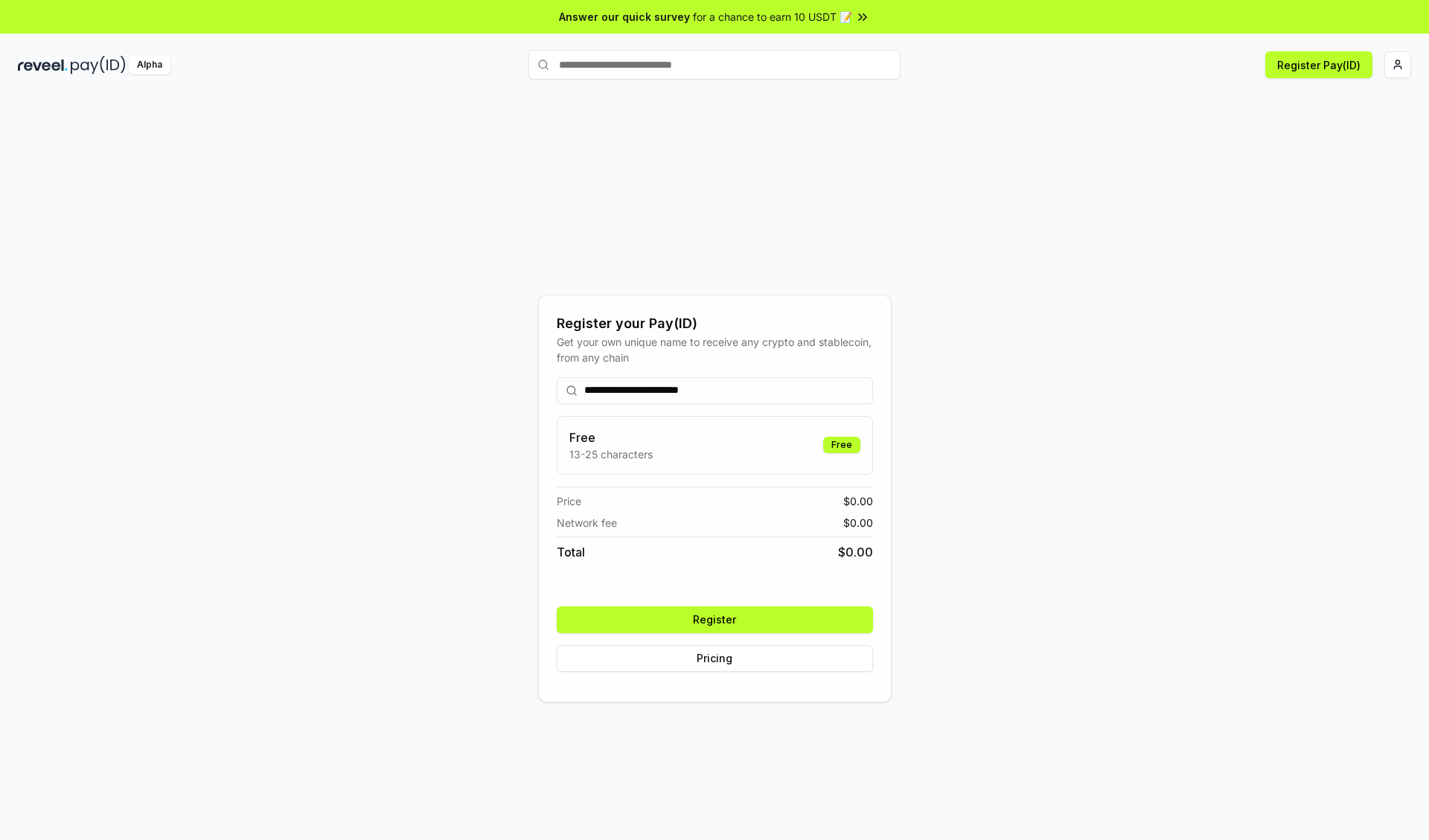 Image resolution: width=1429 pixels, height=840 pixels. Describe the element at coordinates (611, 454) in the screenshot. I see `p: 13-25 characters` at that location.